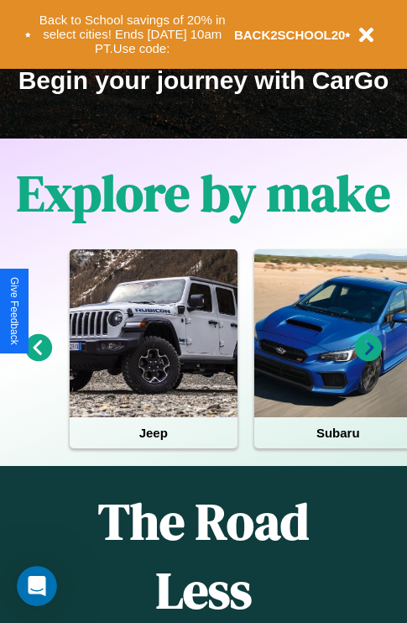 Image resolution: width=407 pixels, height=623 pixels. I want to click on b: BACK2SCHOOL20, so click(289, 34).